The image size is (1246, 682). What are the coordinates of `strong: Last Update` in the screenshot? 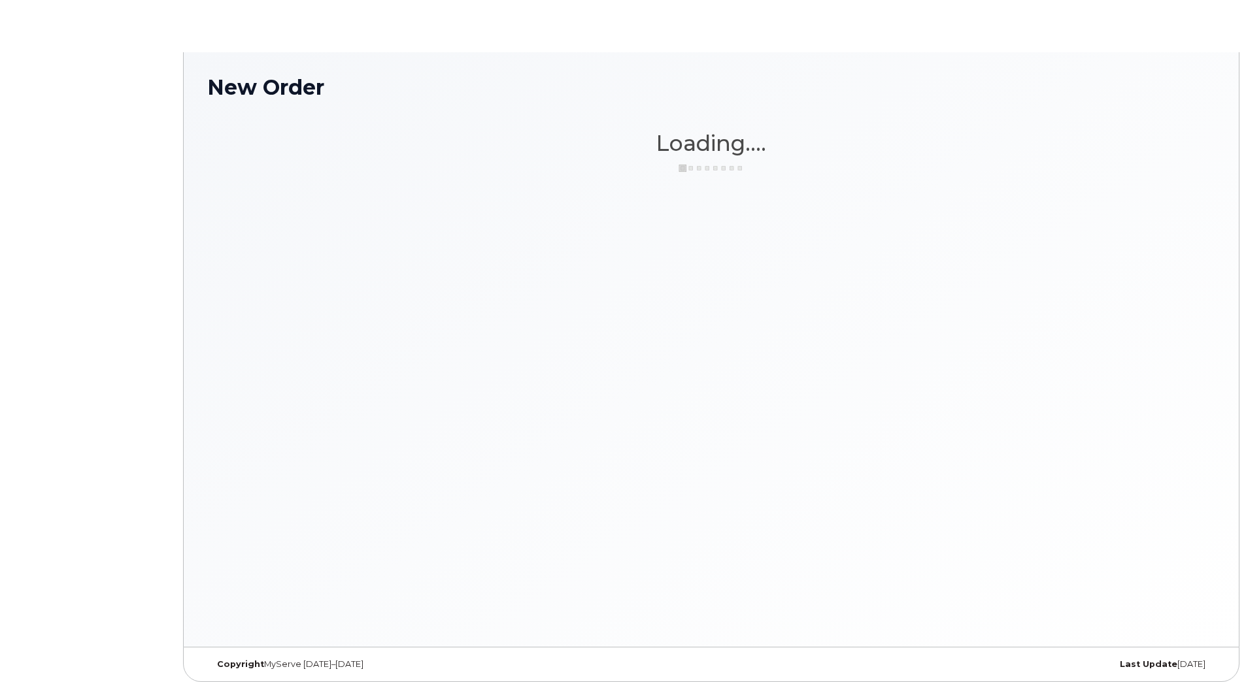 It's located at (1148, 664).